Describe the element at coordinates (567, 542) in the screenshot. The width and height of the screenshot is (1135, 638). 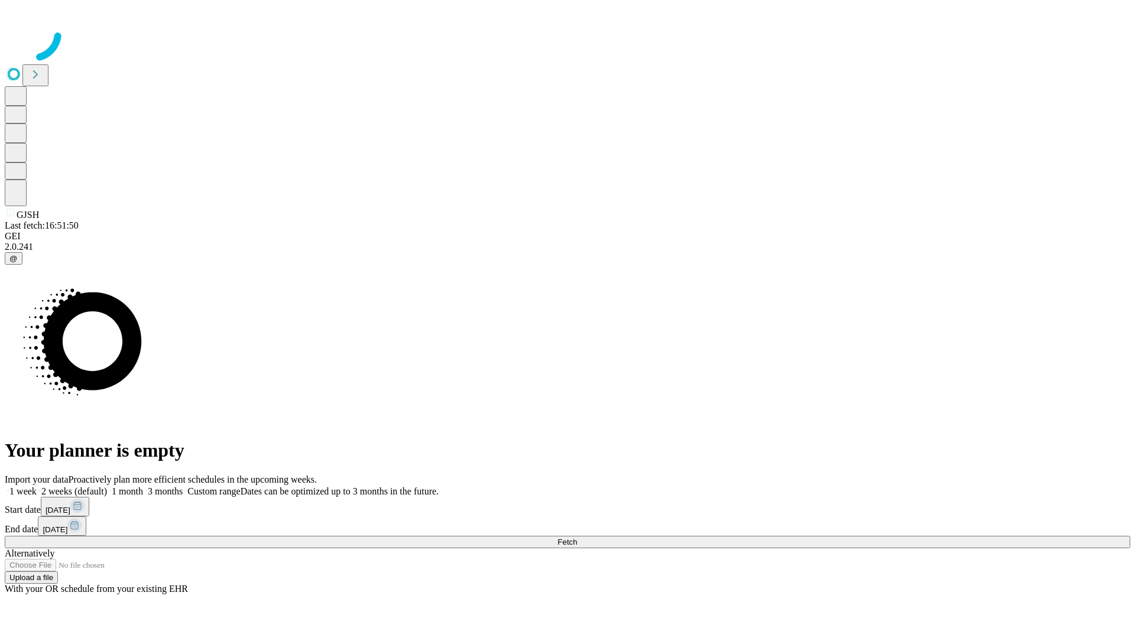
I see `span: Fetch` at that location.